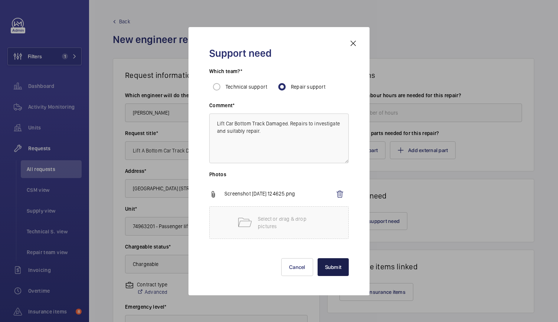 This screenshot has width=558, height=322. I want to click on button: Cancel, so click(297, 267).